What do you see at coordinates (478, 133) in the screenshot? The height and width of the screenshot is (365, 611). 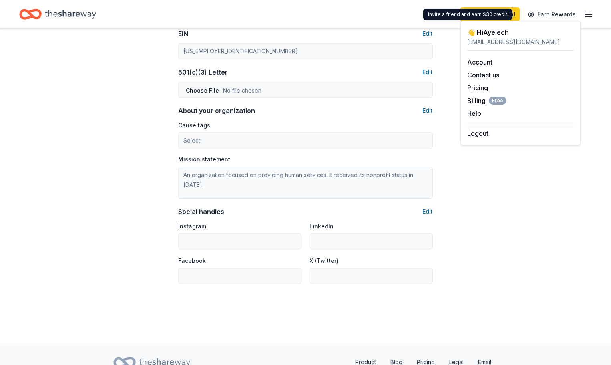 I see `button: Logout` at bounding box center [478, 133].